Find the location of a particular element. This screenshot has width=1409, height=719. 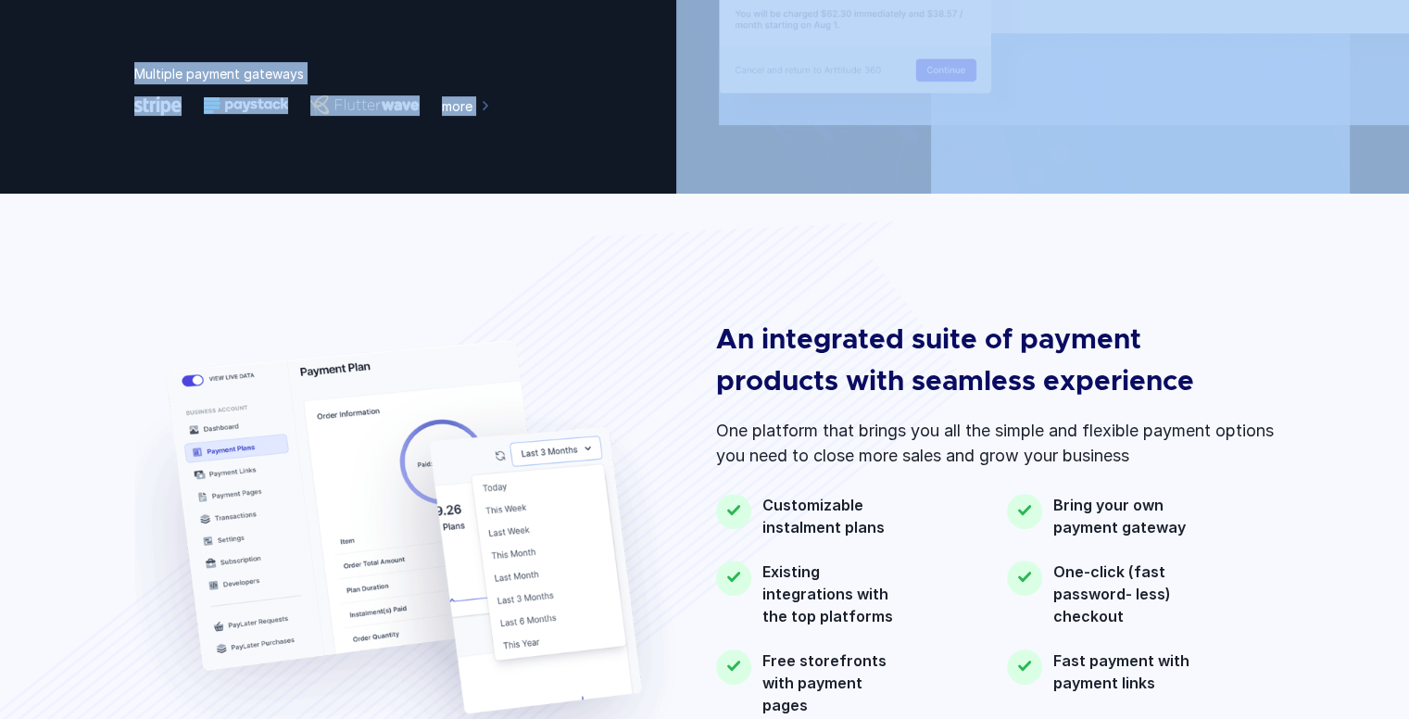

span: Bring your own payment gateway is located at coordinates (1127, 516).